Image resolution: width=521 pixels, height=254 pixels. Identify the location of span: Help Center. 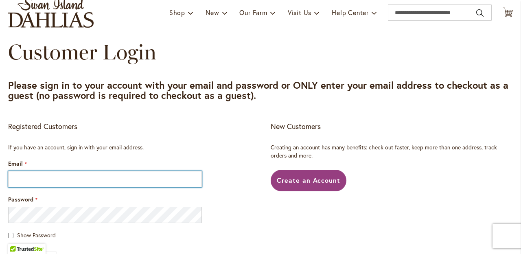
(350, 12).